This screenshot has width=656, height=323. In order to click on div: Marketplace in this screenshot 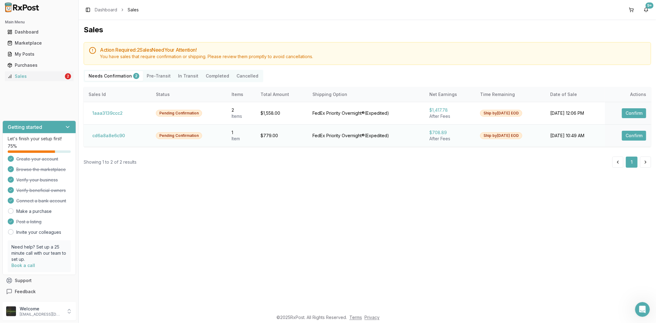, I will do `click(39, 43)`.